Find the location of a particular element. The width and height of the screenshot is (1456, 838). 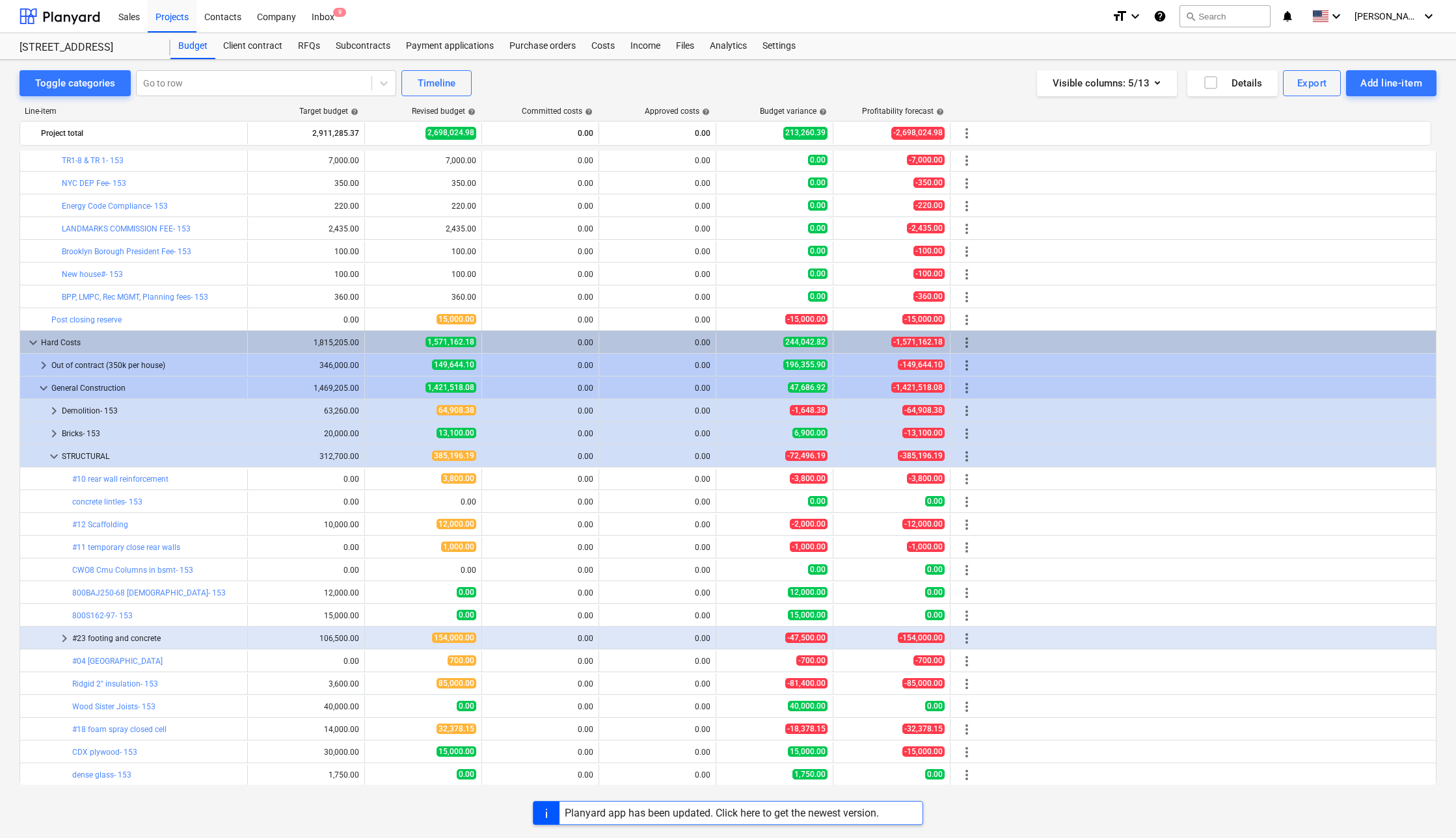

div: 346,000.00 is located at coordinates (306, 366).